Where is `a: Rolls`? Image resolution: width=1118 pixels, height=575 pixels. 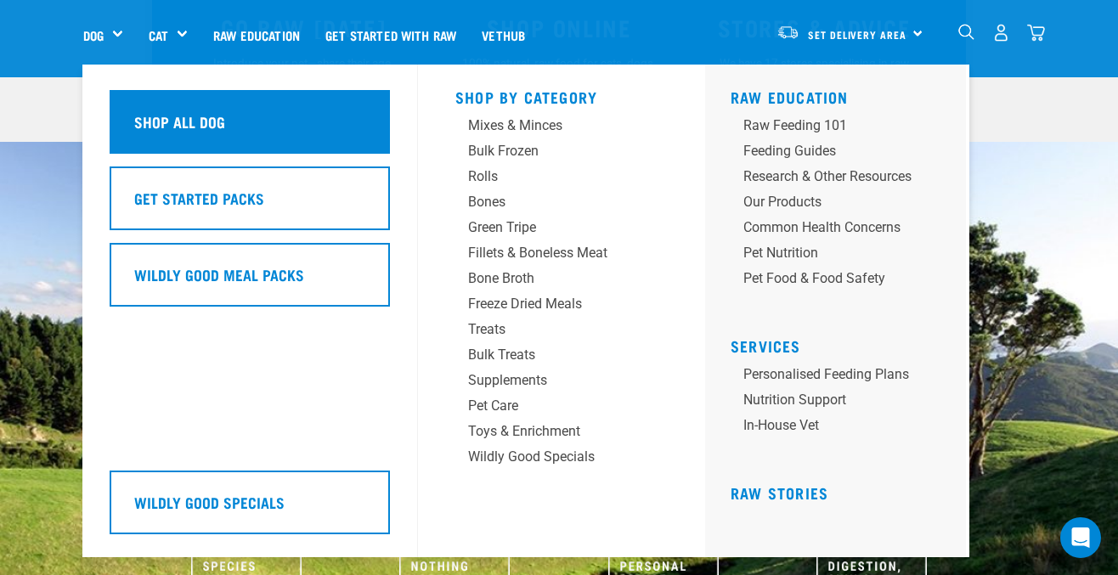 a: Rolls is located at coordinates (562, 179).